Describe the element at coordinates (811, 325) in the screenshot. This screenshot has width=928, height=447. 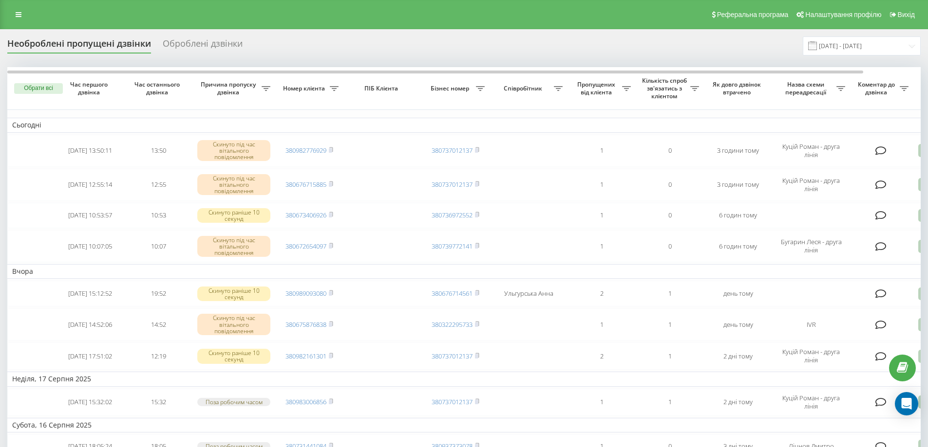
I see `td: IVR` at that location.